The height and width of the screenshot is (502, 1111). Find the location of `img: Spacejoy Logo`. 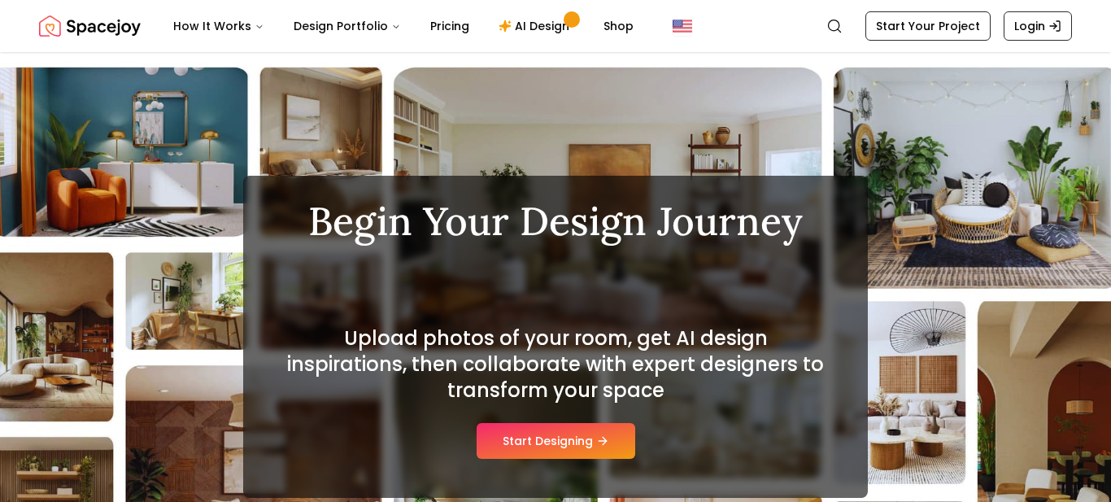

img: Spacejoy Logo is located at coordinates (89, 26).